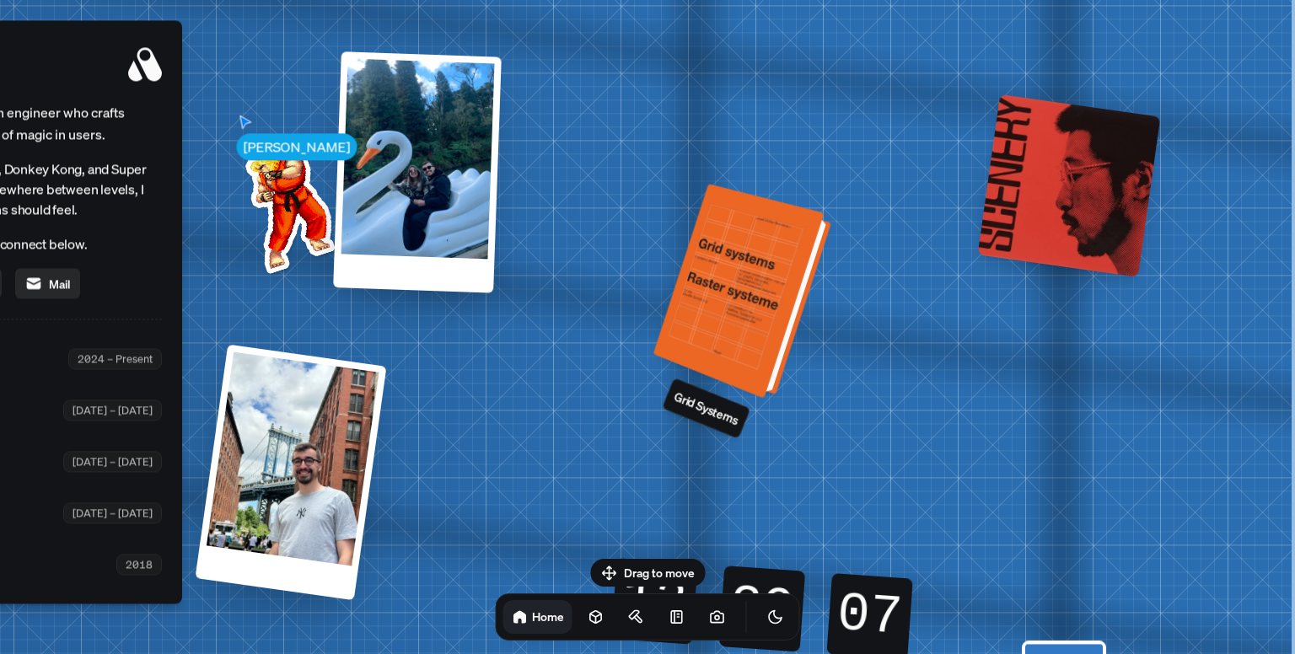 The width and height of the screenshot is (1295, 654). Describe the element at coordinates (287, 207) in the screenshot. I see `img: Profile example` at that location.